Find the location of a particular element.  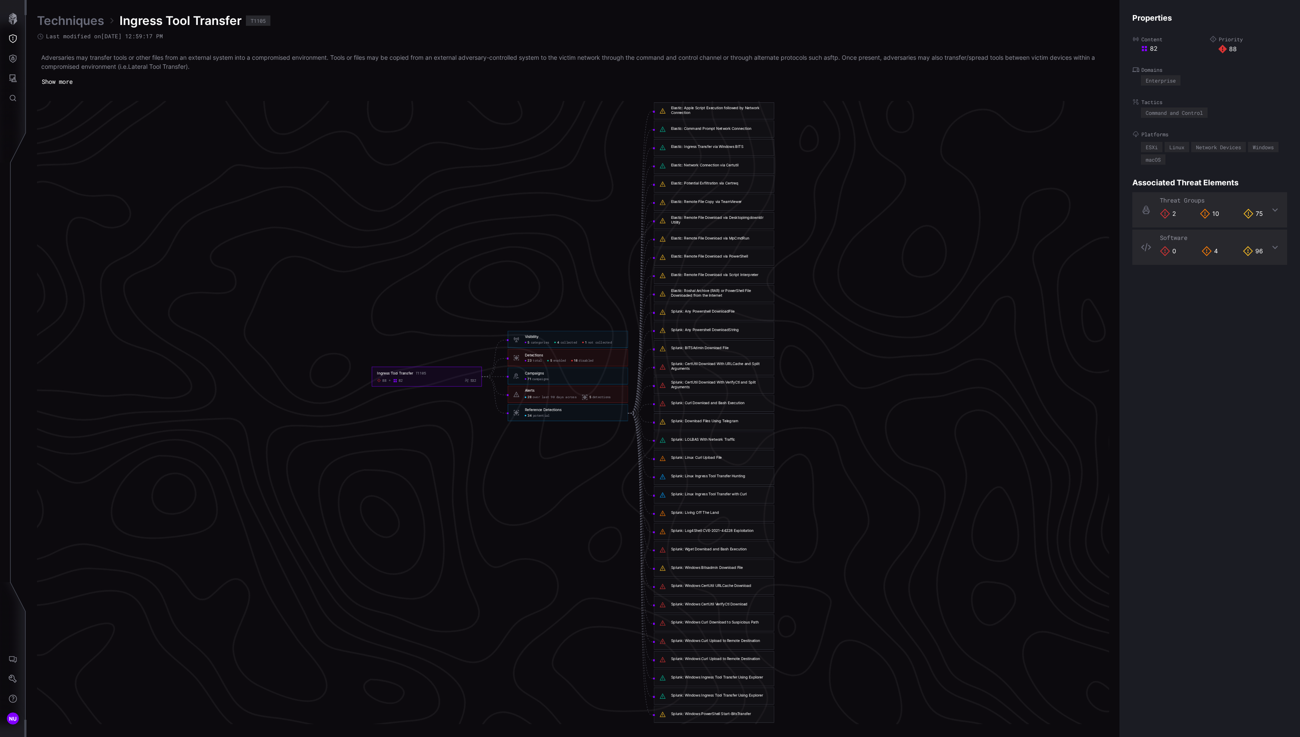

div: Alerts is located at coordinates (529, 390).